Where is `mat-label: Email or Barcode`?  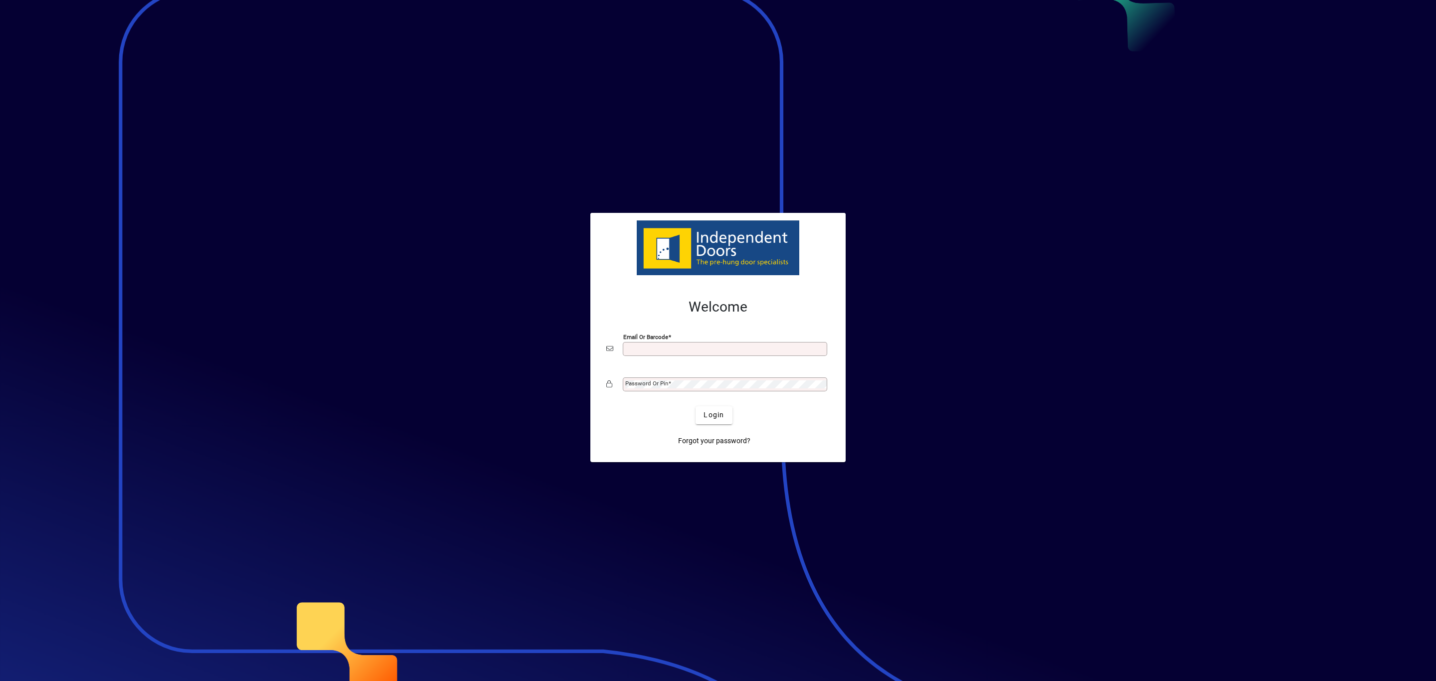
mat-label: Email or Barcode is located at coordinates (646, 337).